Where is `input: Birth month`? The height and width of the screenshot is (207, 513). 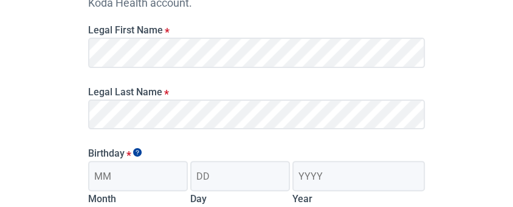
input: Birth month is located at coordinates (138, 176).